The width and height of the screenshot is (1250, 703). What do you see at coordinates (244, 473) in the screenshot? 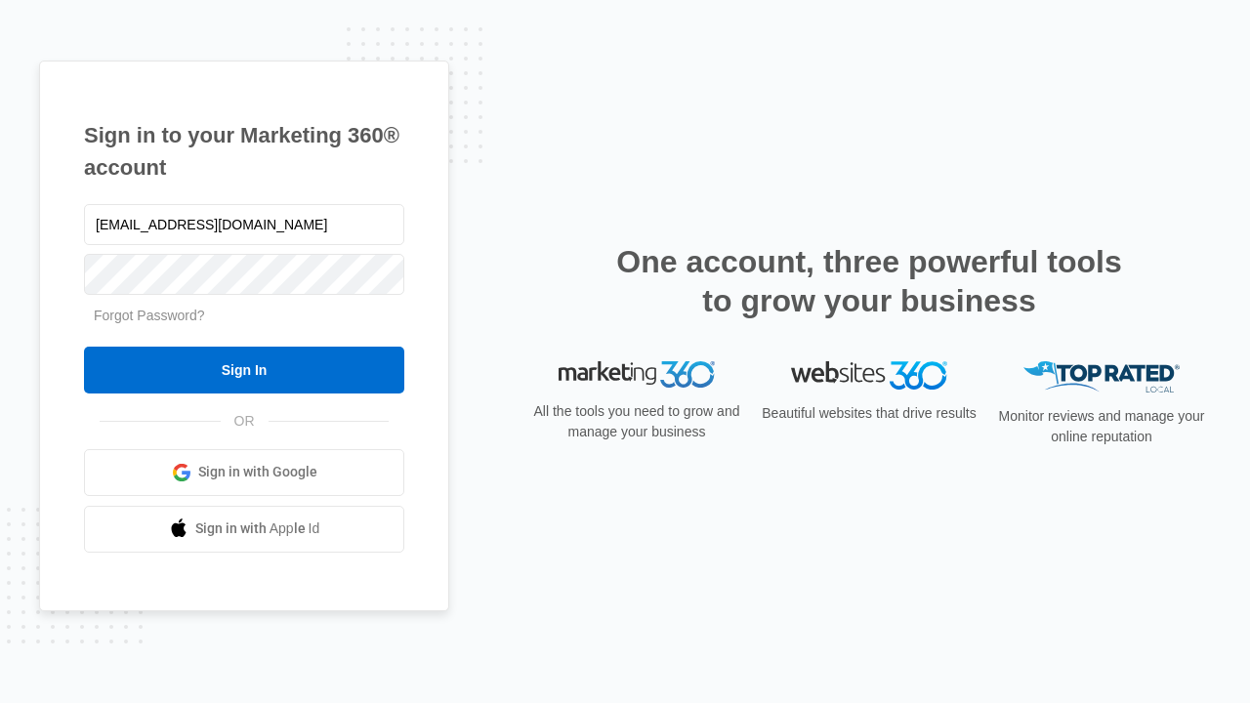
I see `a: Sign in with Google` at bounding box center [244, 473].